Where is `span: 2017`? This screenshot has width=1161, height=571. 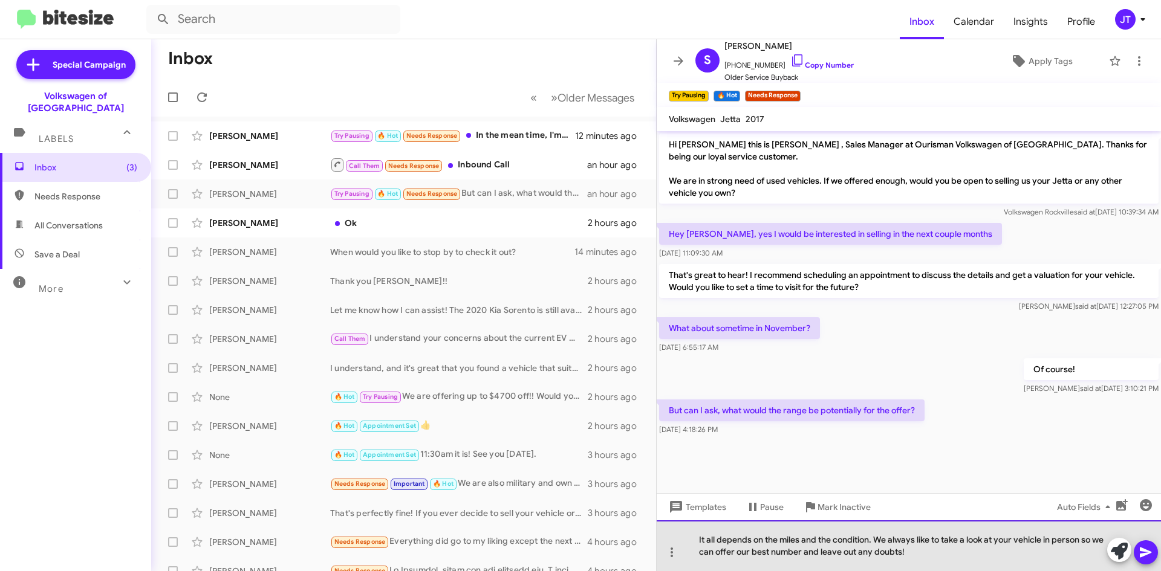
span: 2017 is located at coordinates (755, 119).